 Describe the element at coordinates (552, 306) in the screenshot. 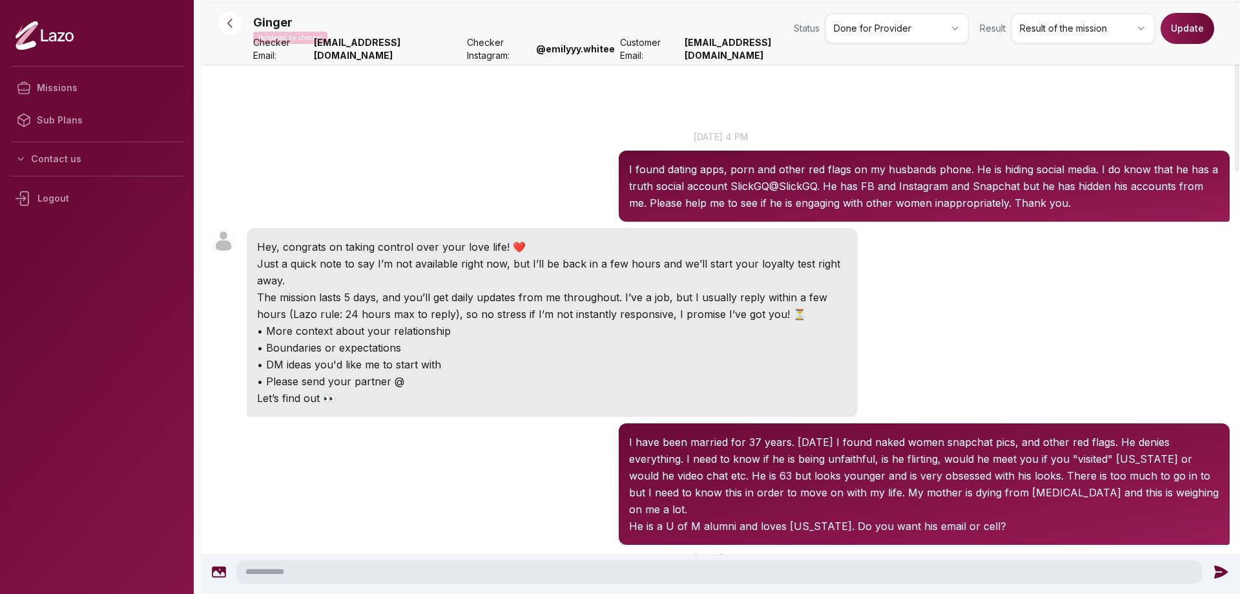

I see `p: The mission lasts 5 days, and you’ll get daily updates from me throughout. I’ve a job, but I usua...` at that location.